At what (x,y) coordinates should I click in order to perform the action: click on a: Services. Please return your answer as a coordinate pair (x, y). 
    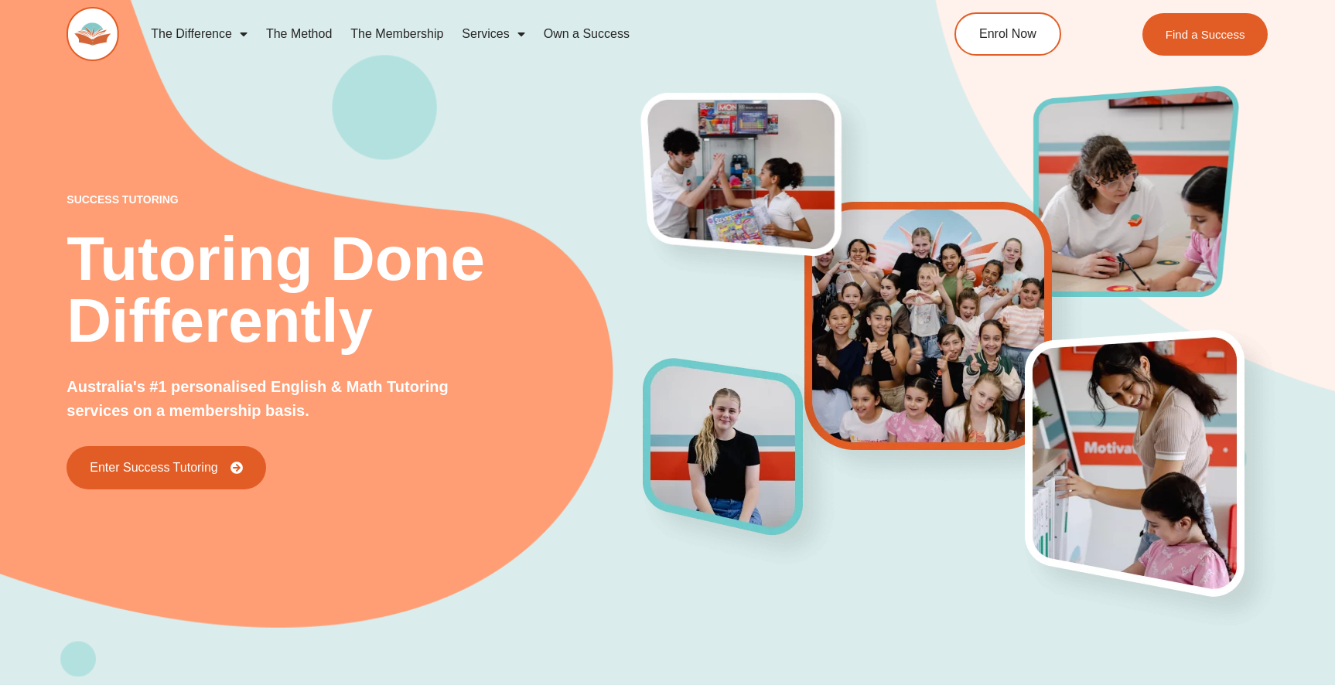
    Looking at the image, I should click on (493, 34).